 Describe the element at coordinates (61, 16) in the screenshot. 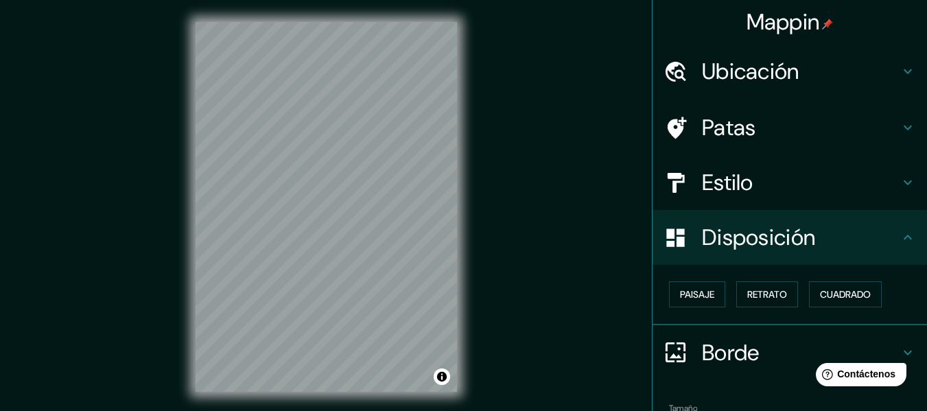

I see `font: Contáctenos` at that location.